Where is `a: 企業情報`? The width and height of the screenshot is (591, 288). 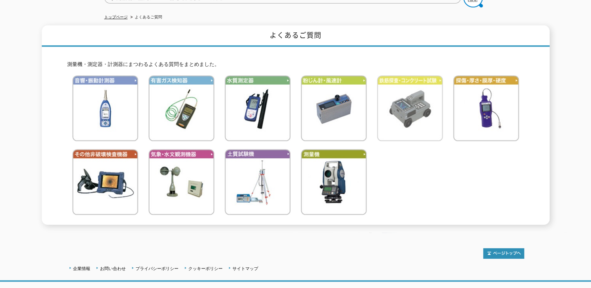
a: 企業情報 is located at coordinates (82, 269).